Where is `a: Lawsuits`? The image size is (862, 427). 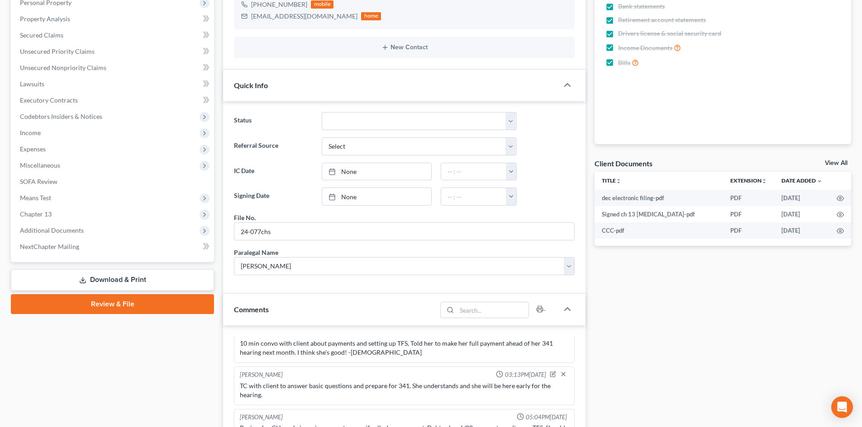 a: Lawsuits is located at coordinates (113, 84).